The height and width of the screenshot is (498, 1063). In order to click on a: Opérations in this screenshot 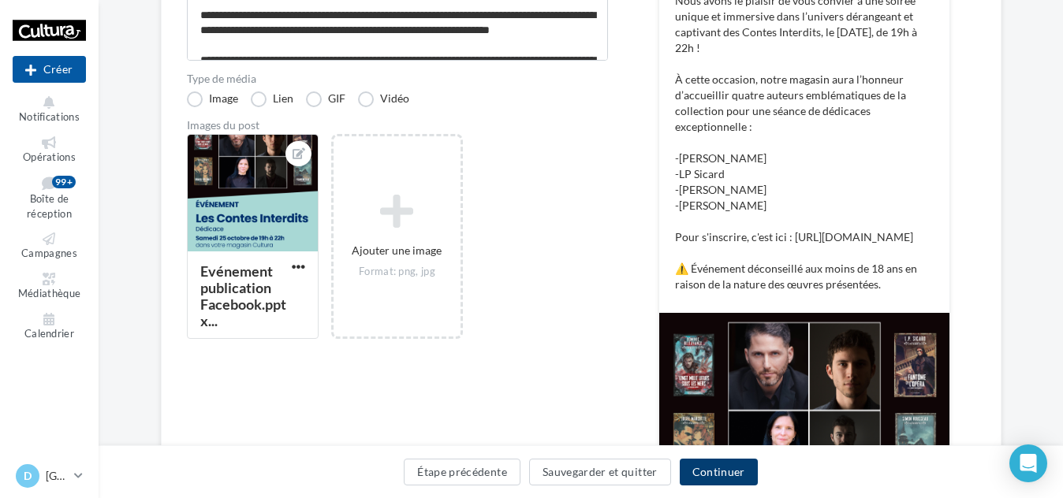, I will do `click(49, 150)`.